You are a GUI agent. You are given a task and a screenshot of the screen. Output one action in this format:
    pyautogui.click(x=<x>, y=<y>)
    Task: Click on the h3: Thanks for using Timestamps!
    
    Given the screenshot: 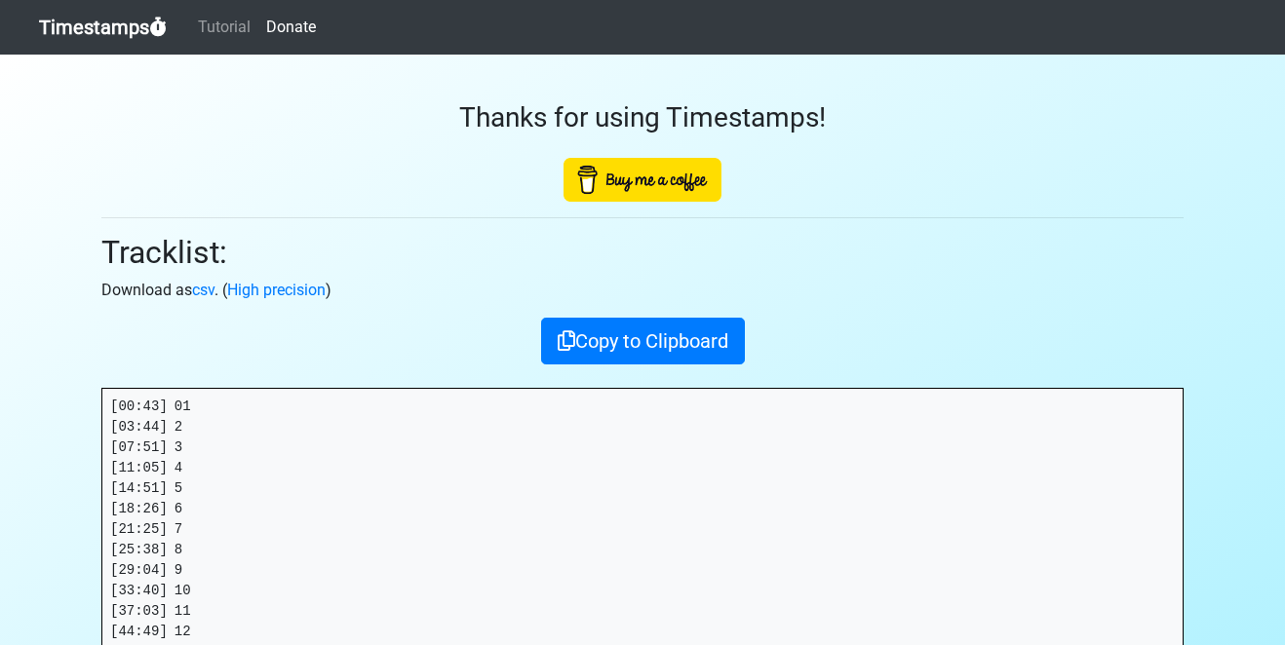 What is the action you would take?
    pyautogui.click(x=643, y=118)
    